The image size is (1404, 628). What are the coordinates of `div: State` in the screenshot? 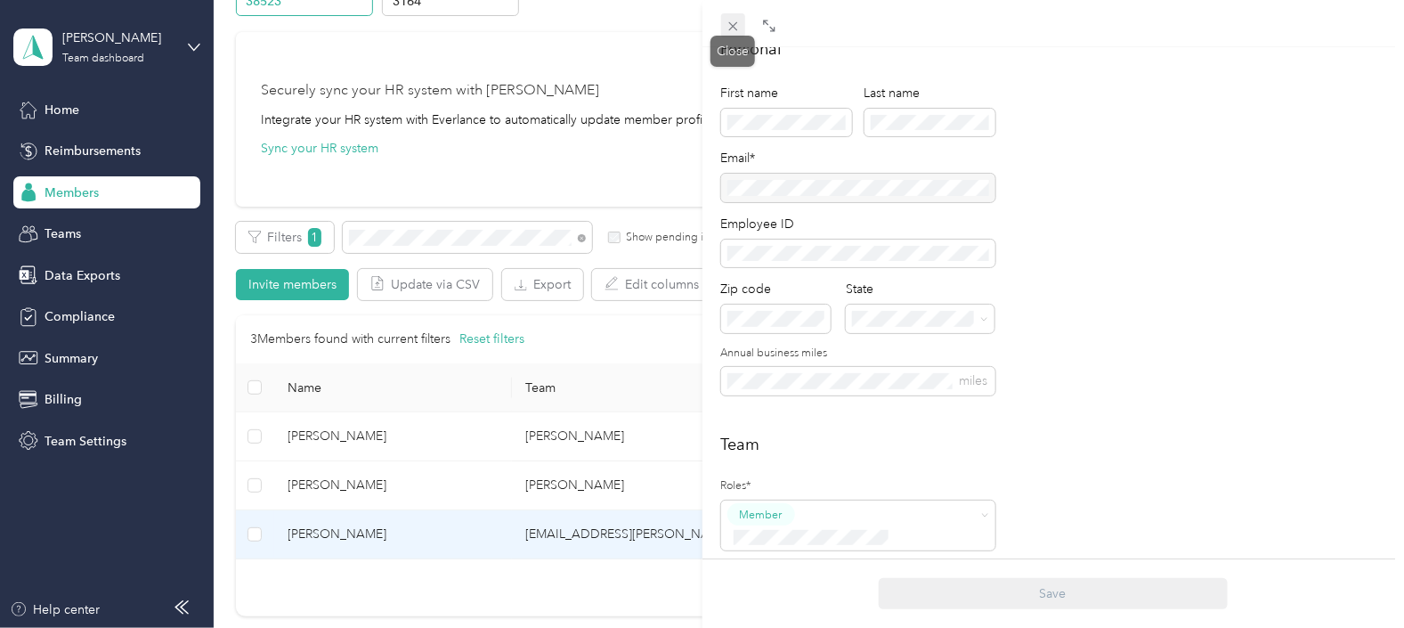 It's located at (920, 288).